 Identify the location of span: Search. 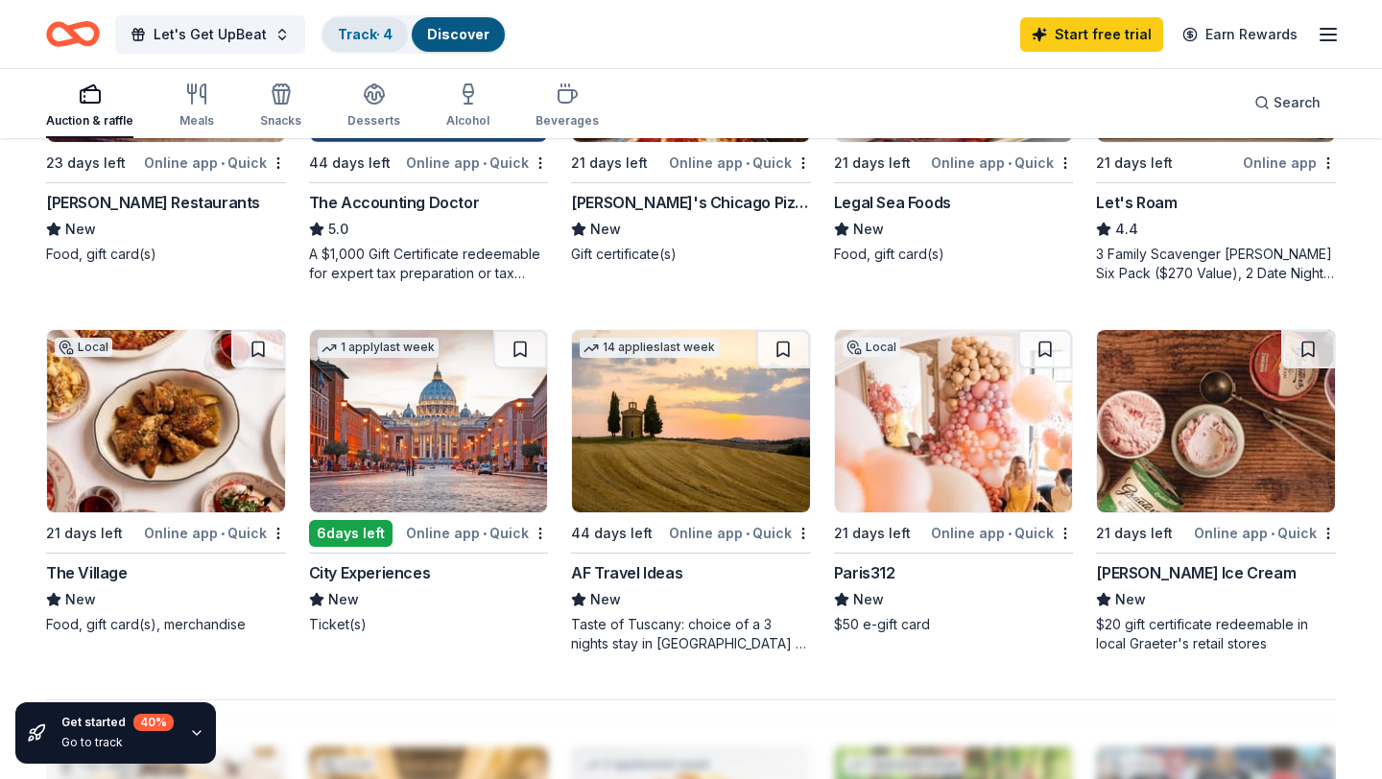
(1297, 103).